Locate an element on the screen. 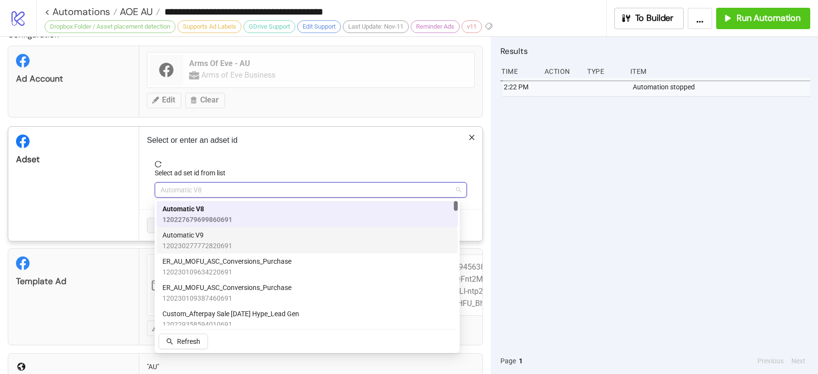 This screenshot has width=818, height=374. button: To Builder is located at coordinates (650, 18).